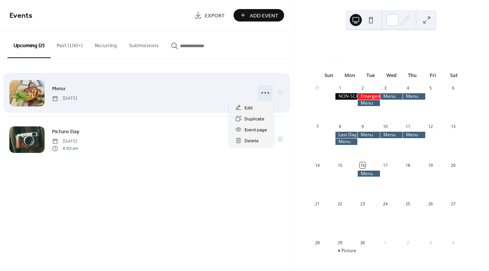 The image size is (489, 271). Describe the element at coordinates (362, 204) in the screenshot. I see `div: 23` at that location.